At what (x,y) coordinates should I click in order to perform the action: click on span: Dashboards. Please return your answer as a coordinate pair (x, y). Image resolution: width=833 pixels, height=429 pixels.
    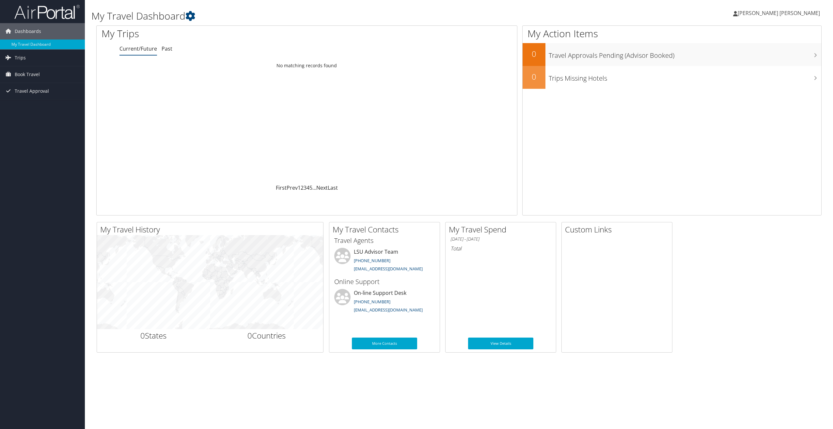
    Looking at the image, I should click on (28, 31).